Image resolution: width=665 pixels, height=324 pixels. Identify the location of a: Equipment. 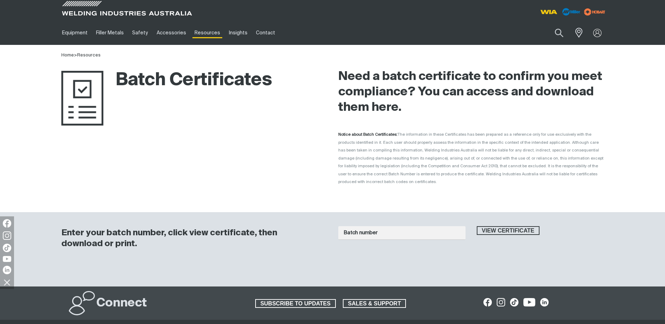
(75, 33).